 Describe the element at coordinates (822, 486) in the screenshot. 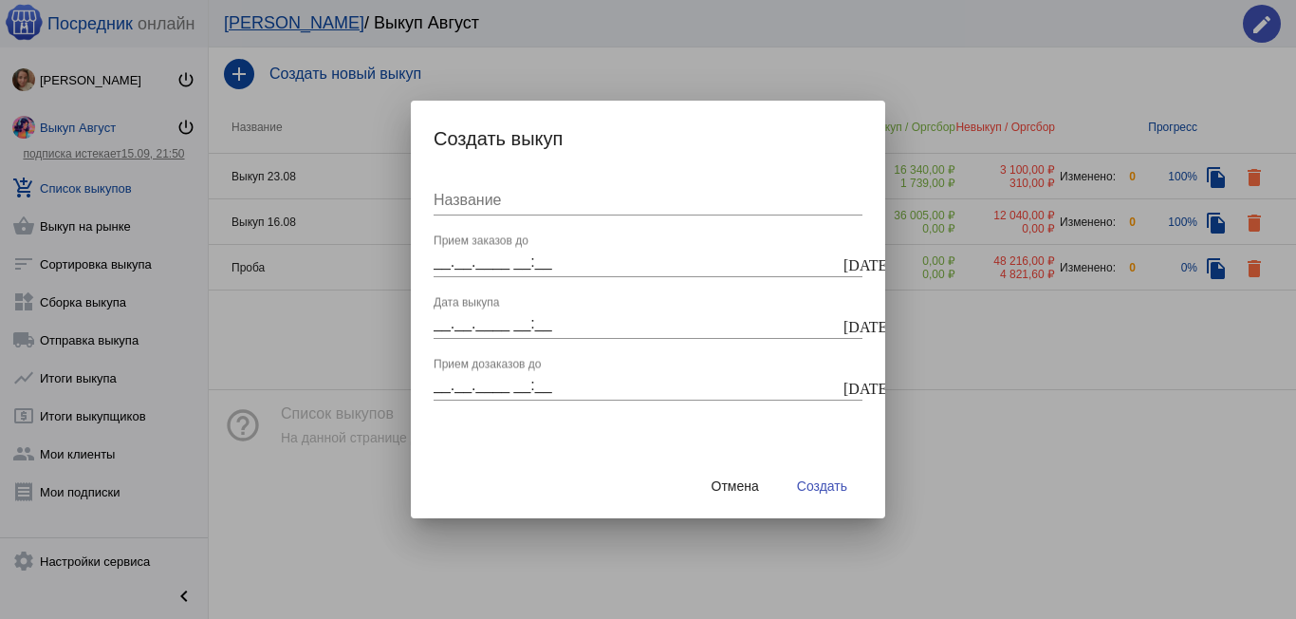

I see `button: Создать` at that location.